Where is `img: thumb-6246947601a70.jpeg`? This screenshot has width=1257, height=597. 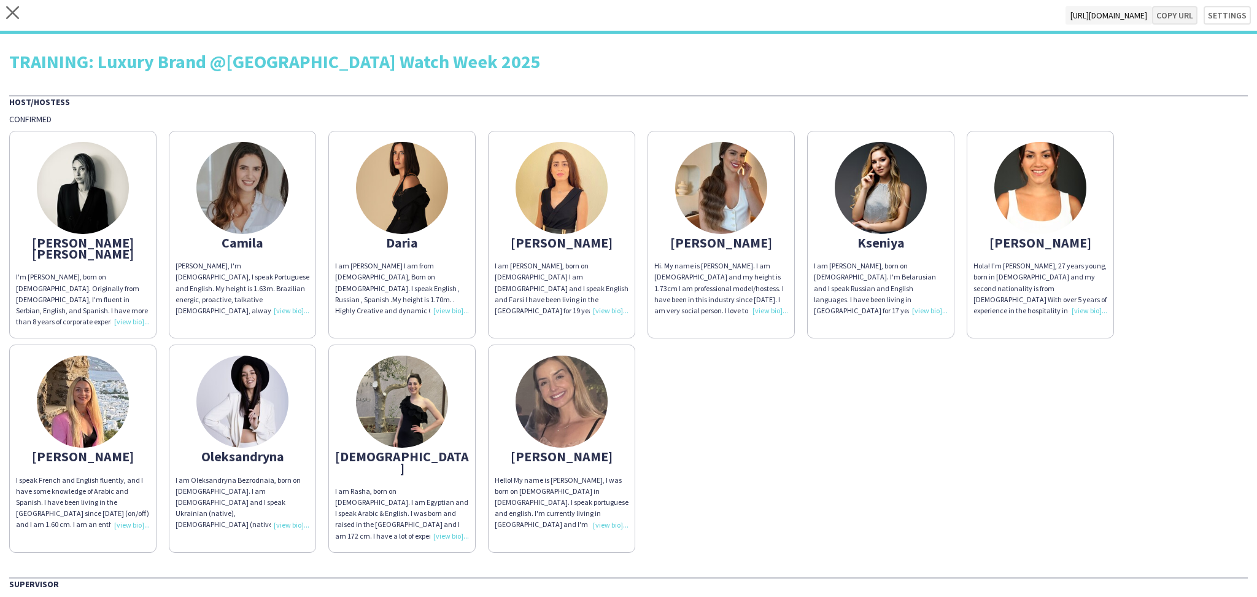 img: thumb-6246947601a70.jpeg is located at coordinates (242, 188).